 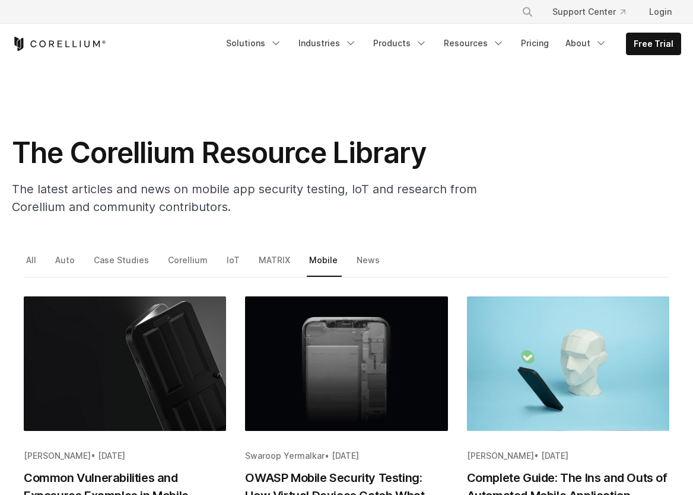 What do you see at coordinates (527, 12) in the screenshot?
I see `button: Search` at bounding box center [527, 12].